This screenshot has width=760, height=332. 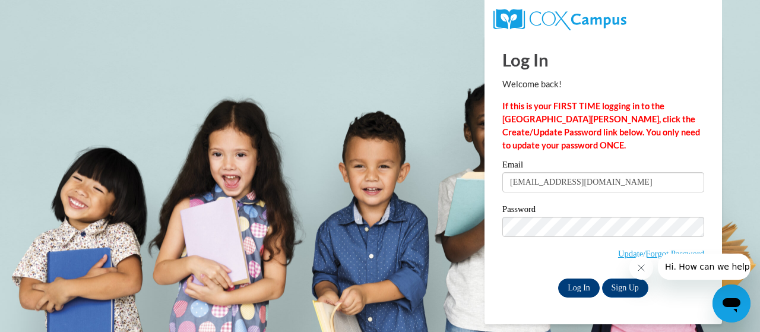 I want to click on a: Sign Up, so click(x=626, y=288).